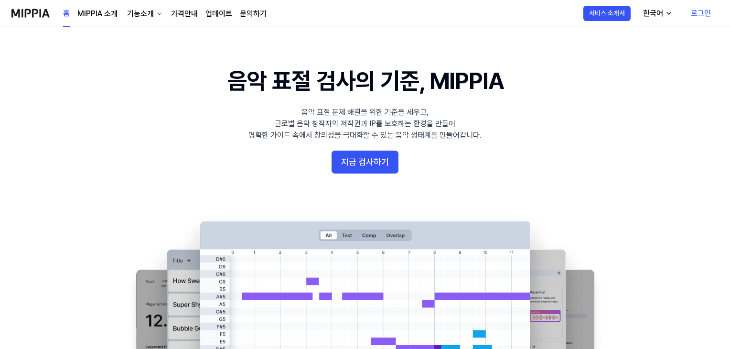 Image resolution: width=730 pixels, height=349 pixels. What do you see at coordinates (365, 162) in the screenshot?
I see `button: 지금 검사하기` at bounding box center [365, 162].